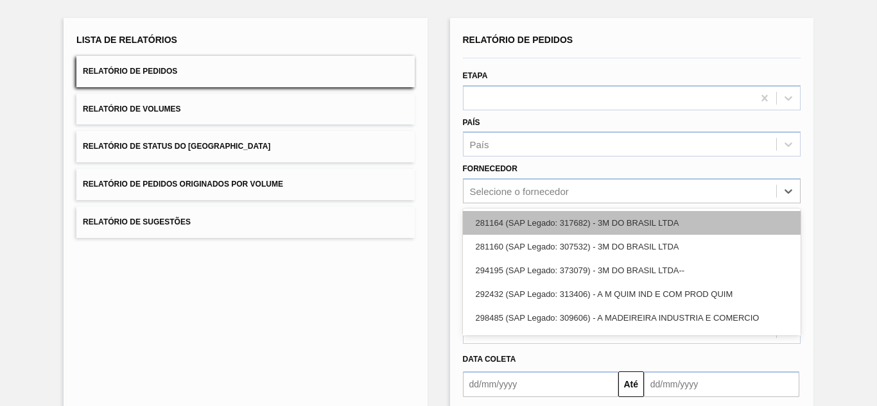 The width and height of the screenshot is (877, 406). What do you see at coordinates (183, 184) in the screenshot?
I see `span: Relatório de Pedidos Originados por Volume` at bounding box center [183, 184].